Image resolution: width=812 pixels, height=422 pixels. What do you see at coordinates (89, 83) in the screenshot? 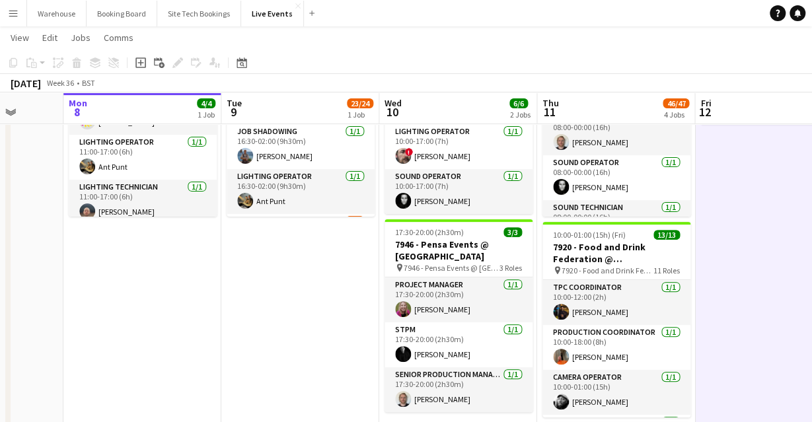
I see `div: BST` at bounding box center [89, 83].